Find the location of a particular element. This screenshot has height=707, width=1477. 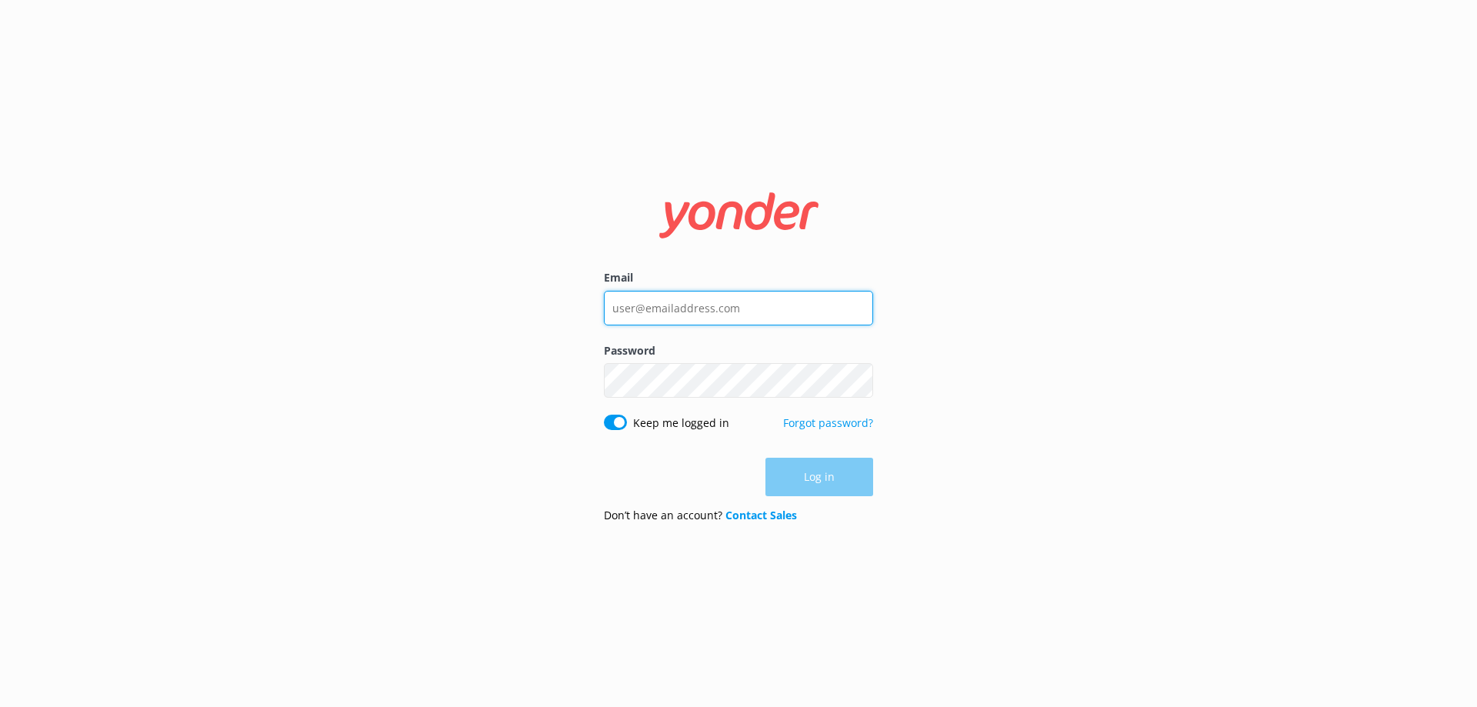

label: Email is located at coordinates (739, 278).